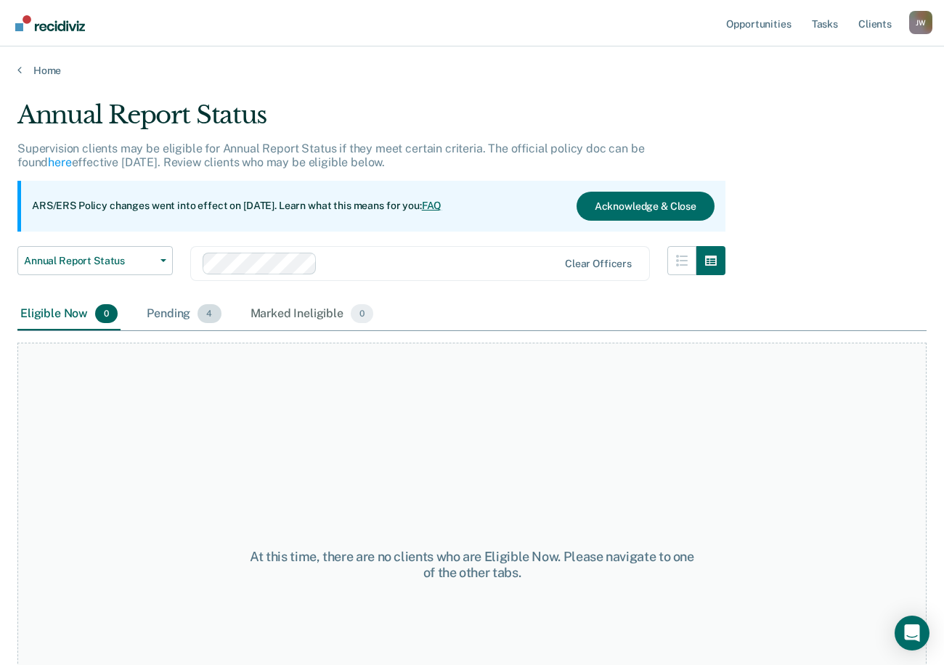 Image resolution: width=944 pixels, height=665 pixels. I want to click on span: Annual Report Status, so click(89, 261).